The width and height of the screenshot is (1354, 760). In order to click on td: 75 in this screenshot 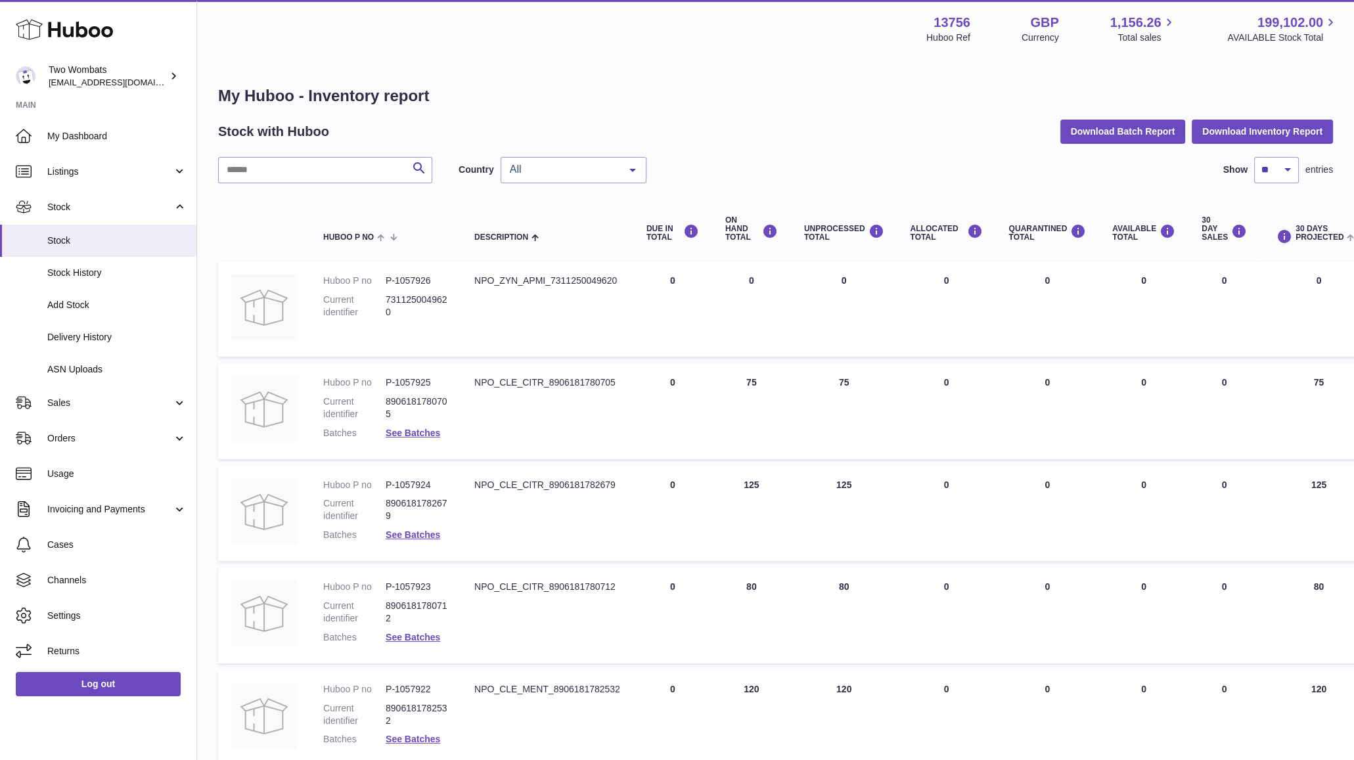, I will do `click(752, 411)`.